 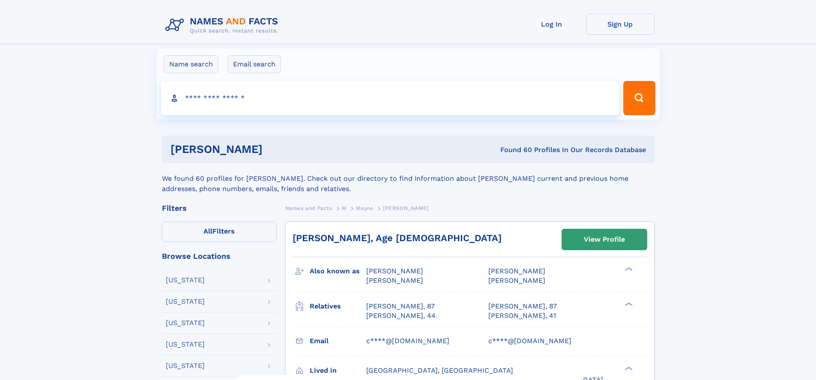 I want to click on div: View Profile, so click(x=605, y=240).